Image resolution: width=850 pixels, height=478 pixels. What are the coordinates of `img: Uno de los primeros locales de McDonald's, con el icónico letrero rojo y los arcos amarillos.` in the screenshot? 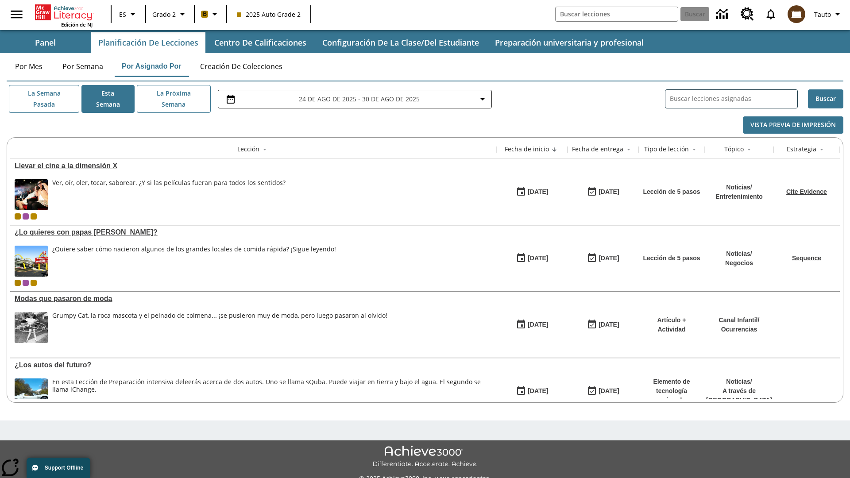 It's located at (31, 261).